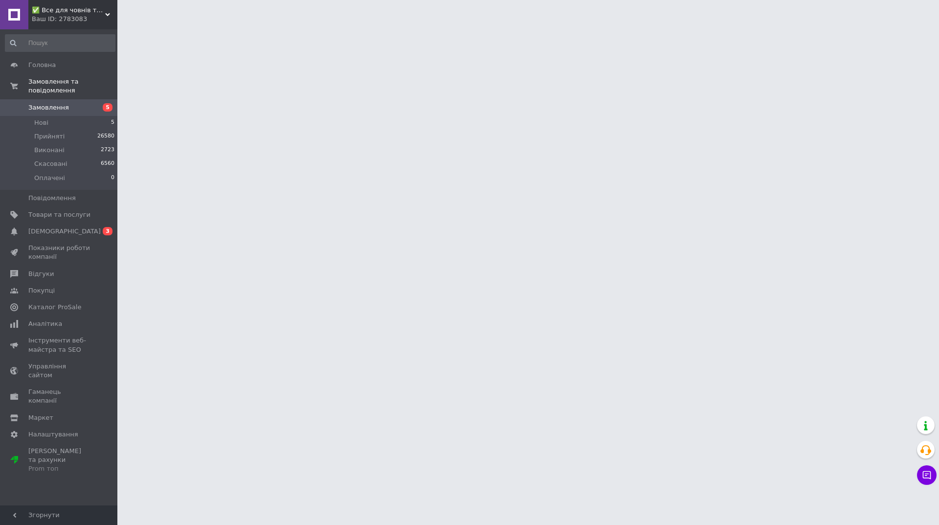  I want to click on span: Показники роботи компанії, so click(59, 252).